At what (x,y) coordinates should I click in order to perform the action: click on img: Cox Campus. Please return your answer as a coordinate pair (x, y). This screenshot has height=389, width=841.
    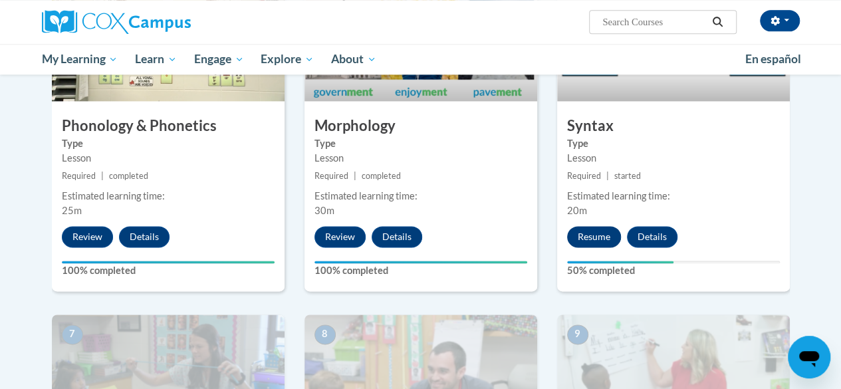
    Looking at the image, I should click on (116, 22).